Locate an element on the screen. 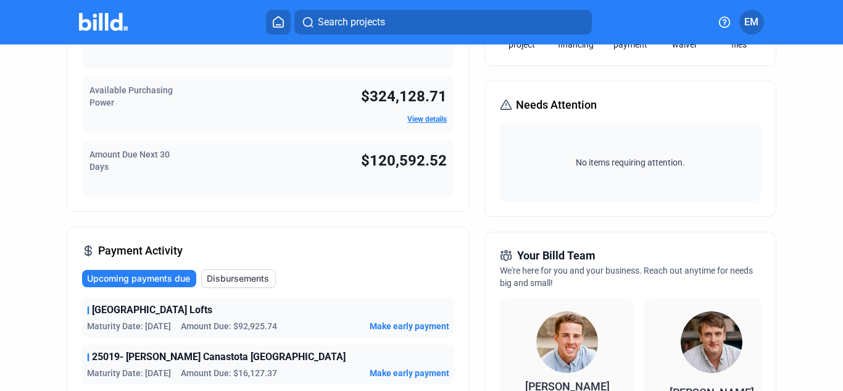  img: Billd Company Logo is located at coordinates (103, 22).